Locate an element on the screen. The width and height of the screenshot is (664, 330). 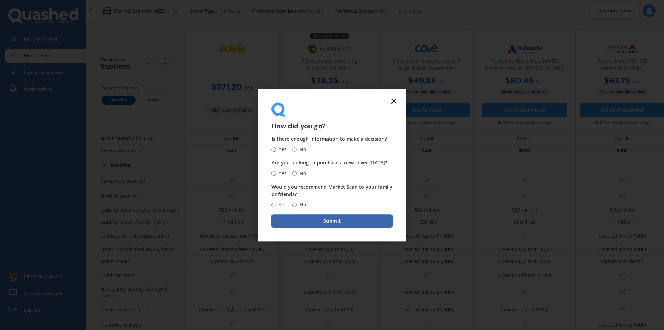
span: Is there enough information to make a decision? is located at coordinates (329, 139).